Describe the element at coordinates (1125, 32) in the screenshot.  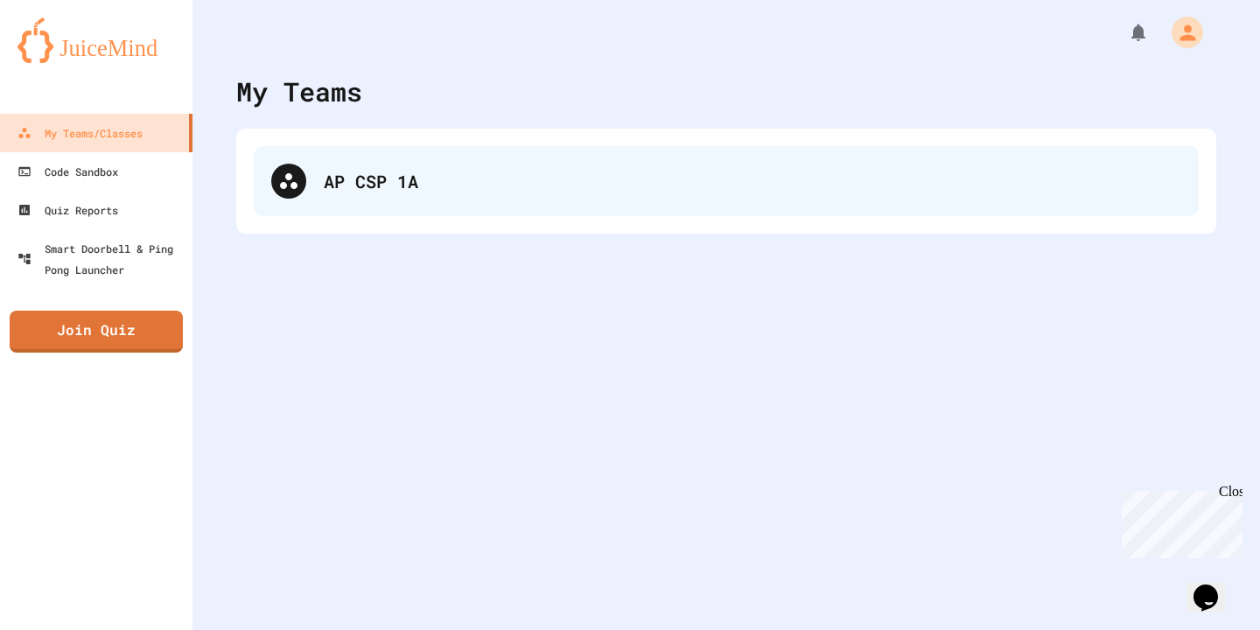
I see `div: My Notifications` at that location.